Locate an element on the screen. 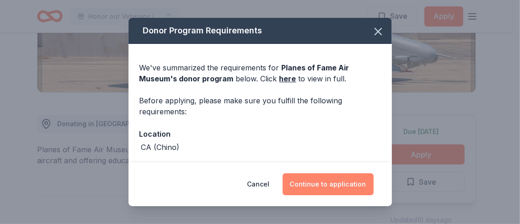 The width and height of the screenshot is (520, 224). button: Cancel is located at coordinates (258, 184).